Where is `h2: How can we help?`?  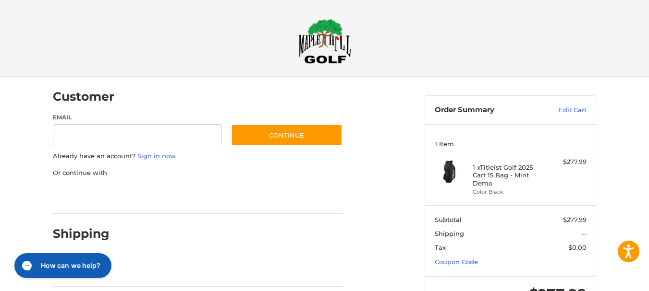 h2: How can we help? is located at coordinates (61, 16).